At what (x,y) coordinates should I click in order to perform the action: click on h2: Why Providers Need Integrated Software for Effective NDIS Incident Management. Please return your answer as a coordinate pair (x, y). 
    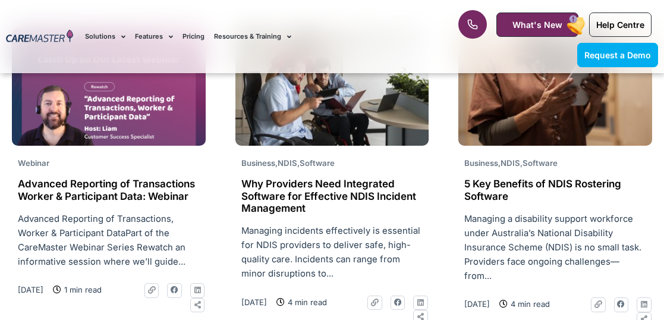
    Looking at the image, I should click on (332, 196).